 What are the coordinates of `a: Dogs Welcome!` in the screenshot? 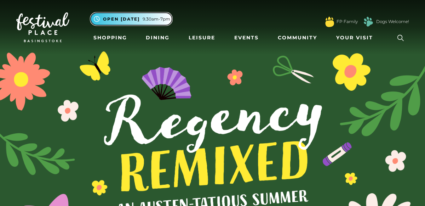 It's located at (393, 22).